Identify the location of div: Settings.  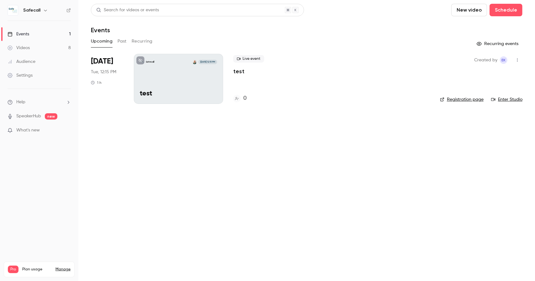
(20, 75).